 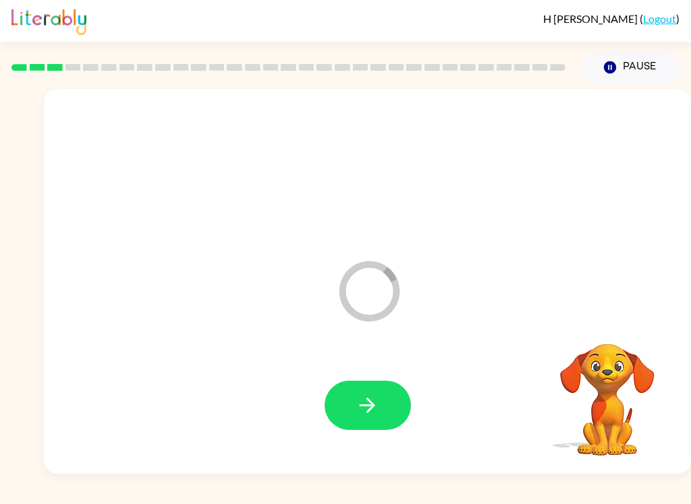 I want to click on video: Your browser must support playing .mp4 files to use Literably. Please try using another browser., so click(x=607, y=390).